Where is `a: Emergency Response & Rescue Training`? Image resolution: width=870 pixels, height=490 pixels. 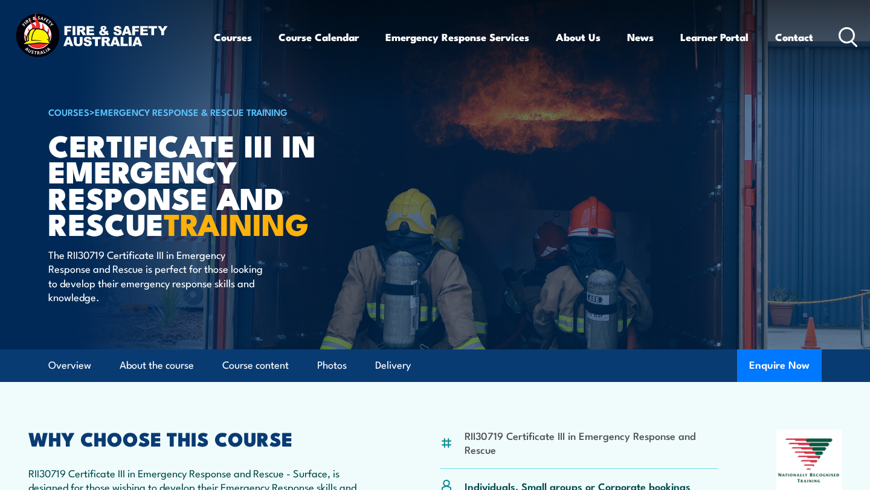
a: Emergency Response & Rescue Training is located at coordinates (191, 112).